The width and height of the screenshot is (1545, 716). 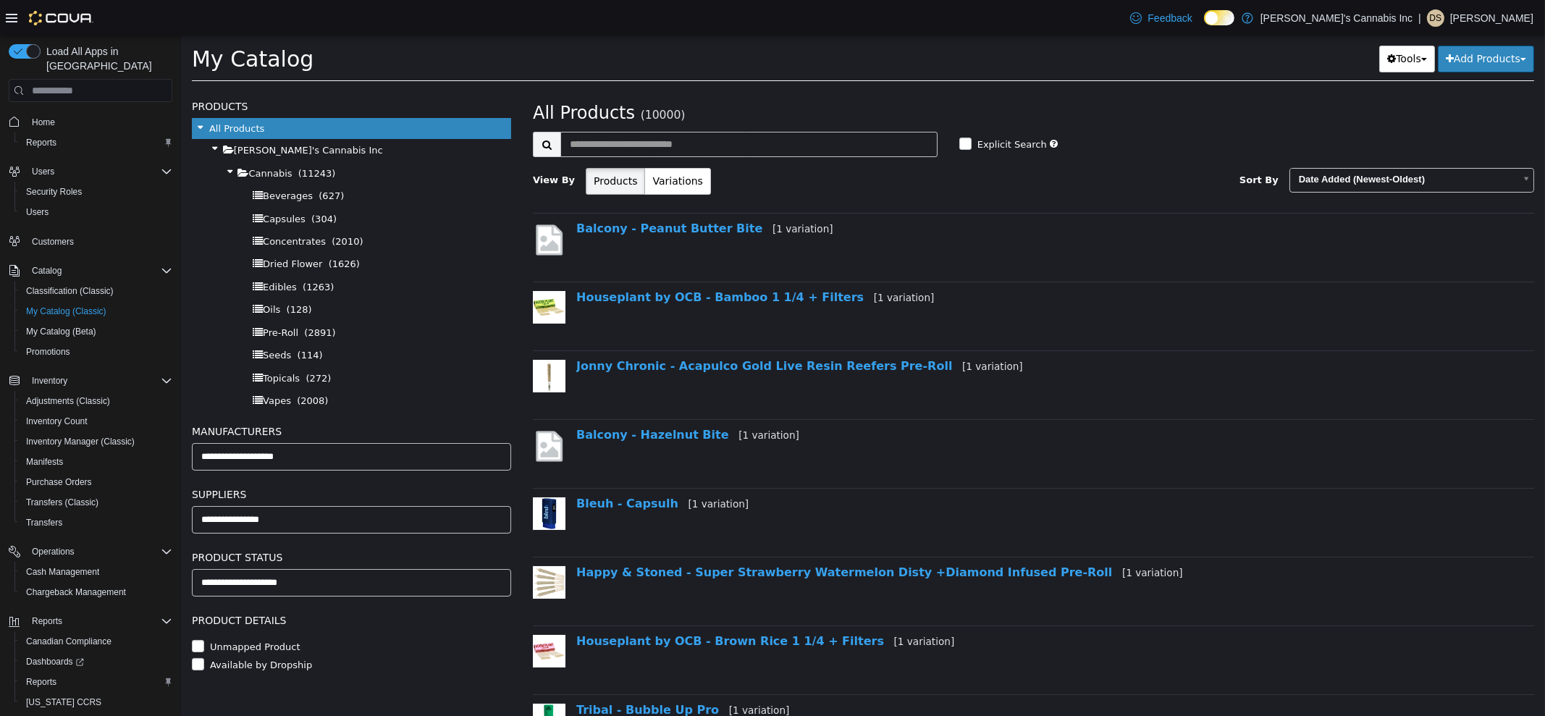 What do you see at coordinates (368, 410) in the screenshot?
I see `img: missing-image.png` at bounding box center [368, 410].